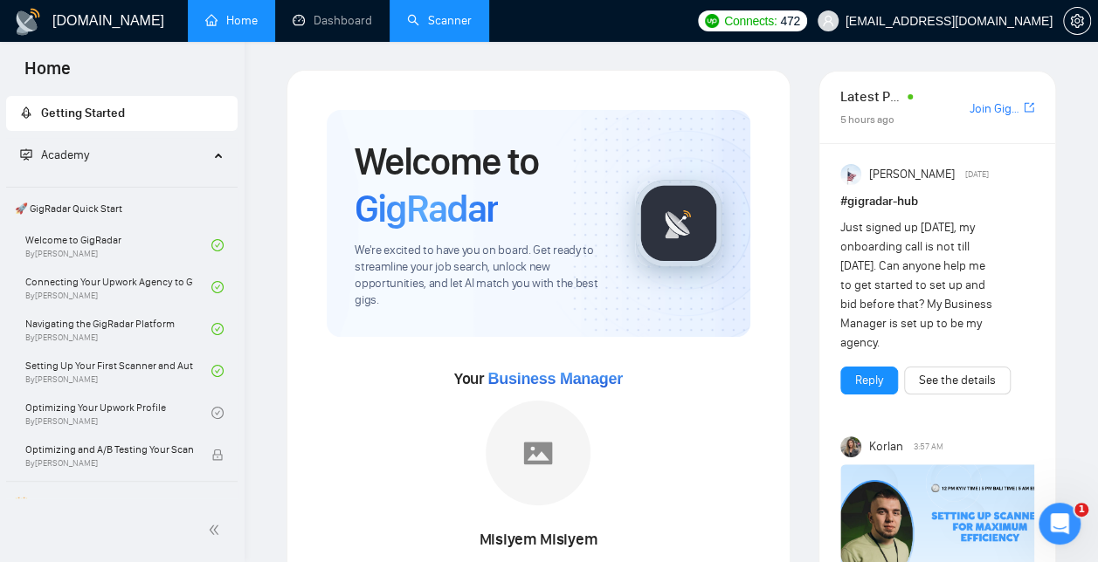 The image size is (1098, 562). I want to click on span: 472, so click(789, 21).